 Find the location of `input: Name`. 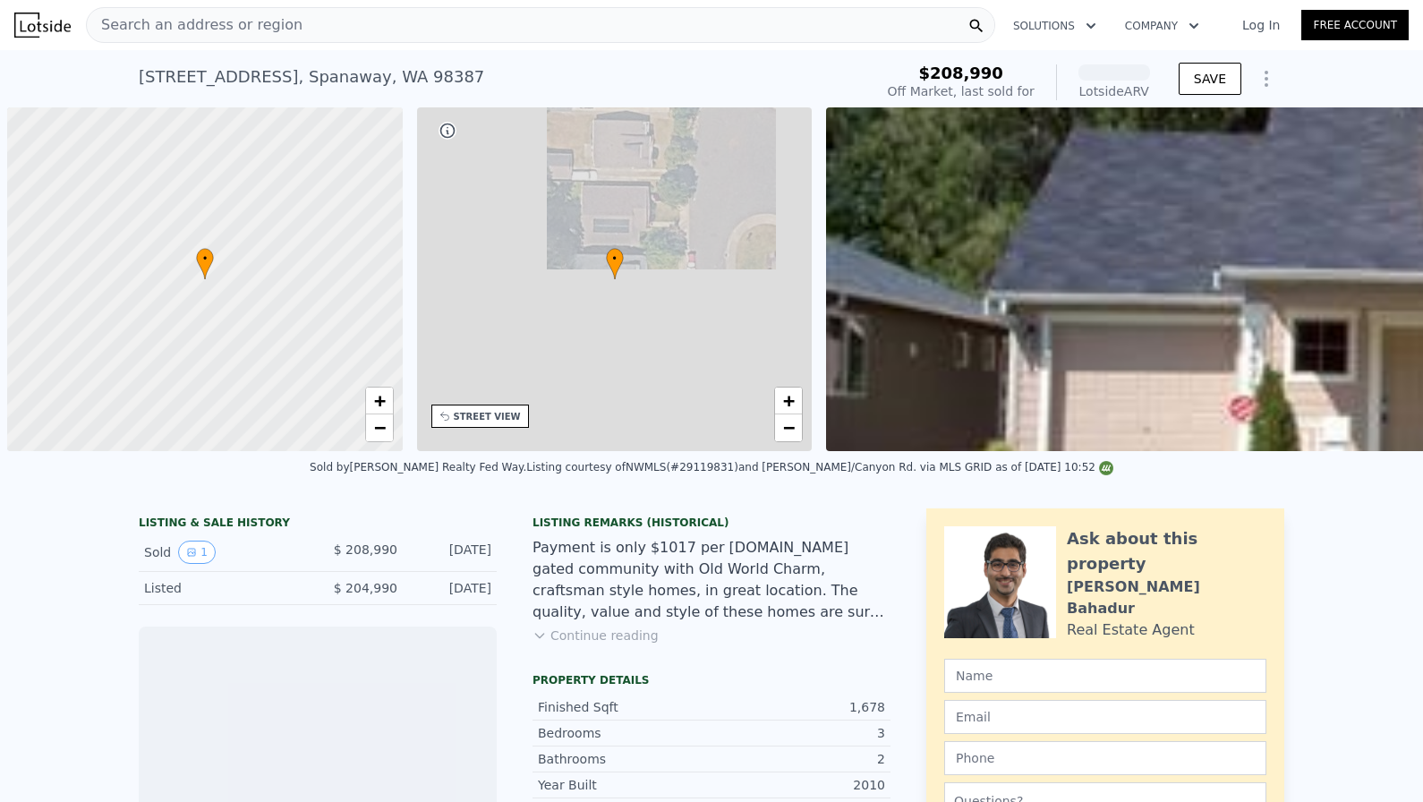

input: Name is located at coordinates (1105, 676).